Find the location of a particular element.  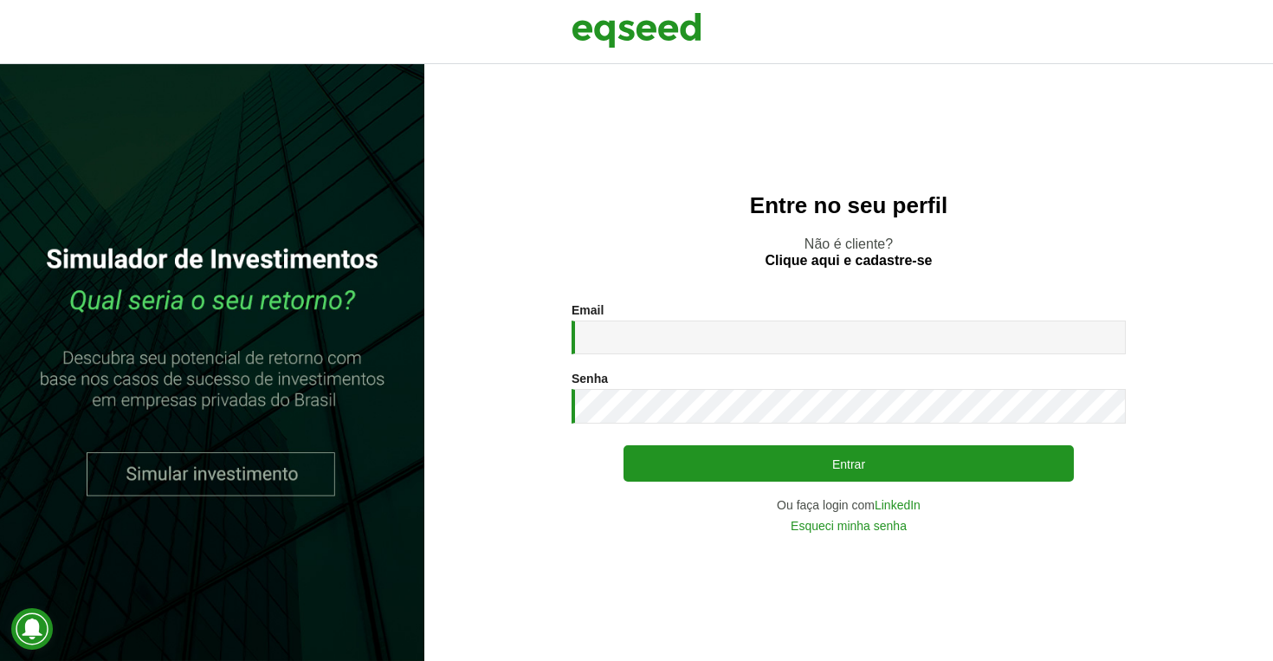

h2: Entre no seu perfil is located at coordinates (848, 205).